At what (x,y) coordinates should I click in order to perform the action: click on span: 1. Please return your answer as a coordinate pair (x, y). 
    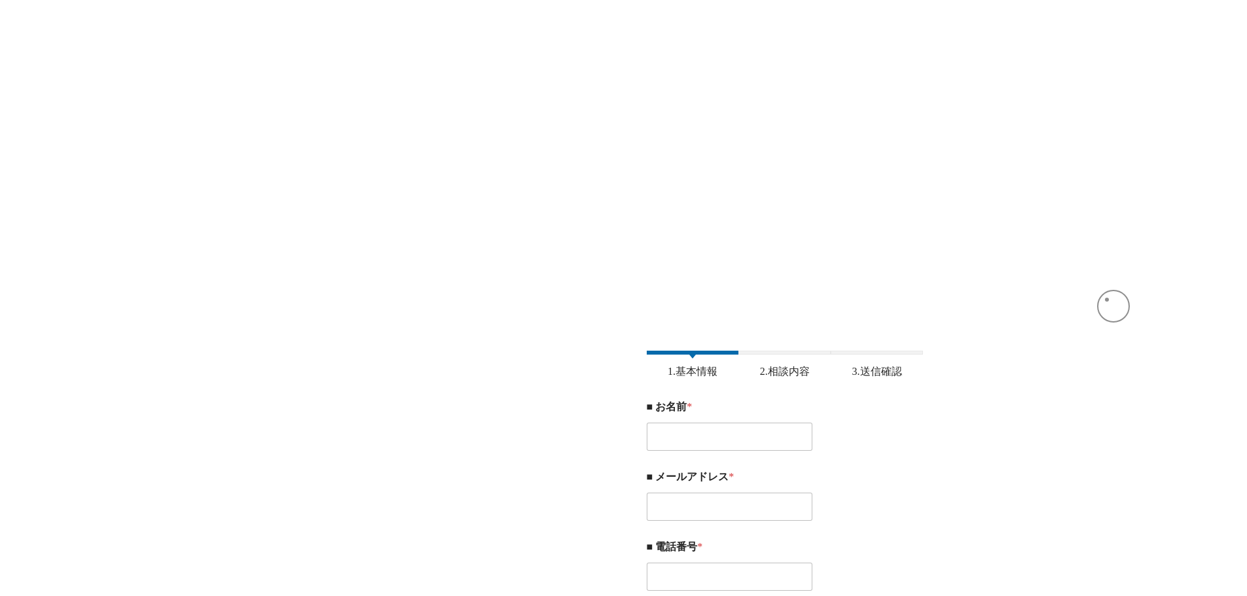
    Looking at the image, I should click on (692, 353).